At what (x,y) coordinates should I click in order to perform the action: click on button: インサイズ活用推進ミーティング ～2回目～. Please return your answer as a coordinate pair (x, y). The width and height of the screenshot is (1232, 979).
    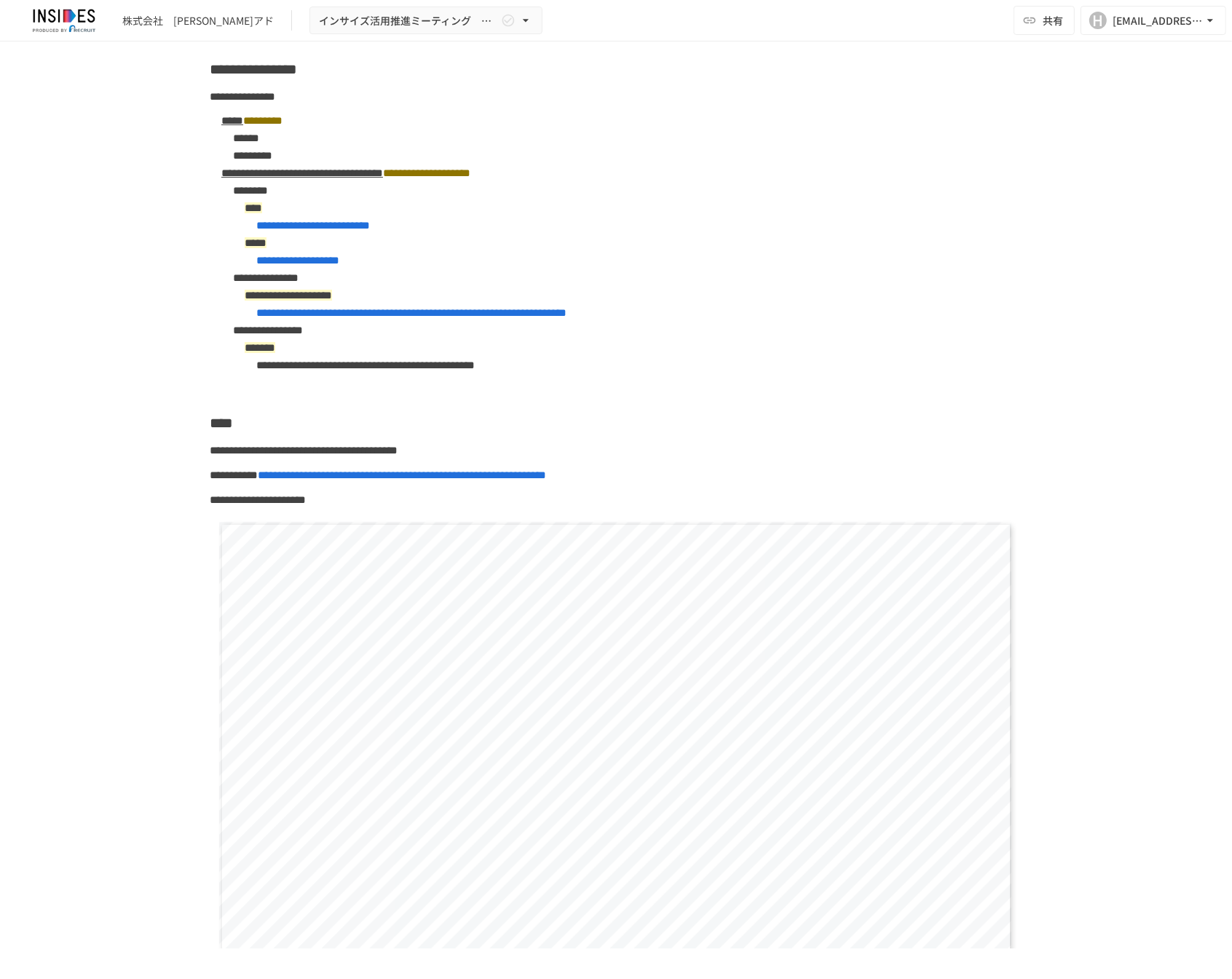
    Looking at the image, I should click on (426, 20).